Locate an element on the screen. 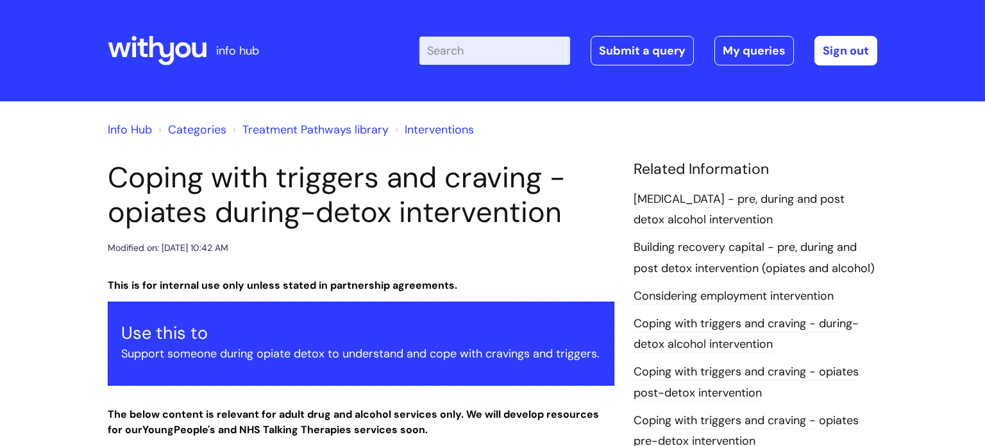 This screenshot has height=446, width=985. a: Info Hub is located at coordinates (130, 130).